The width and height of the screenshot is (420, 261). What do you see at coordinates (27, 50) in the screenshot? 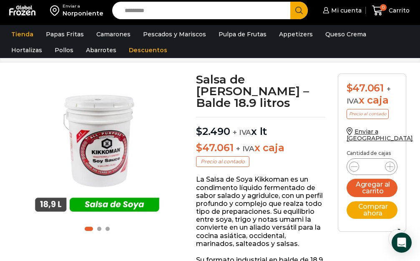
I see `a: Hortalizas` at bounding box center [27, 50].